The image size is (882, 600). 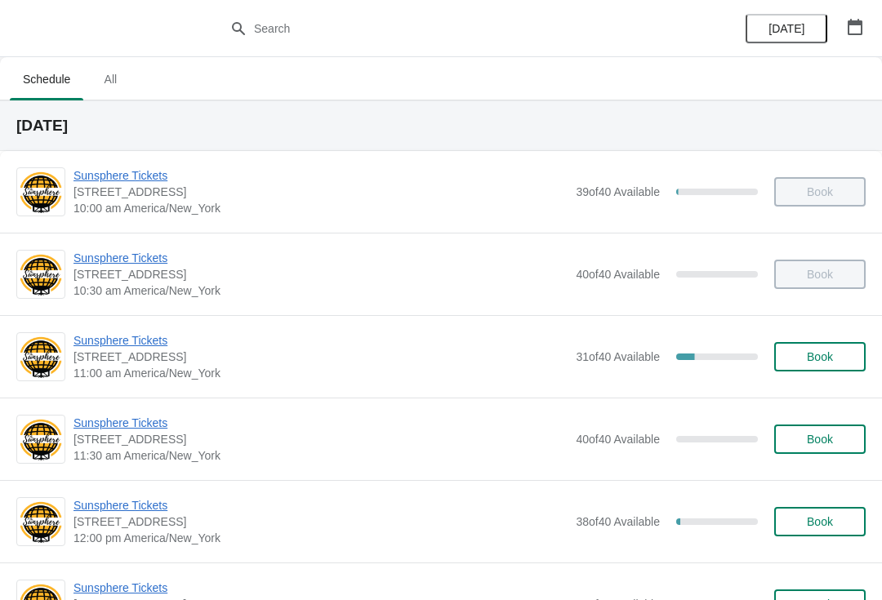 I want to click on span: 11:00 am America/New_York, so click(x=320, y=373).